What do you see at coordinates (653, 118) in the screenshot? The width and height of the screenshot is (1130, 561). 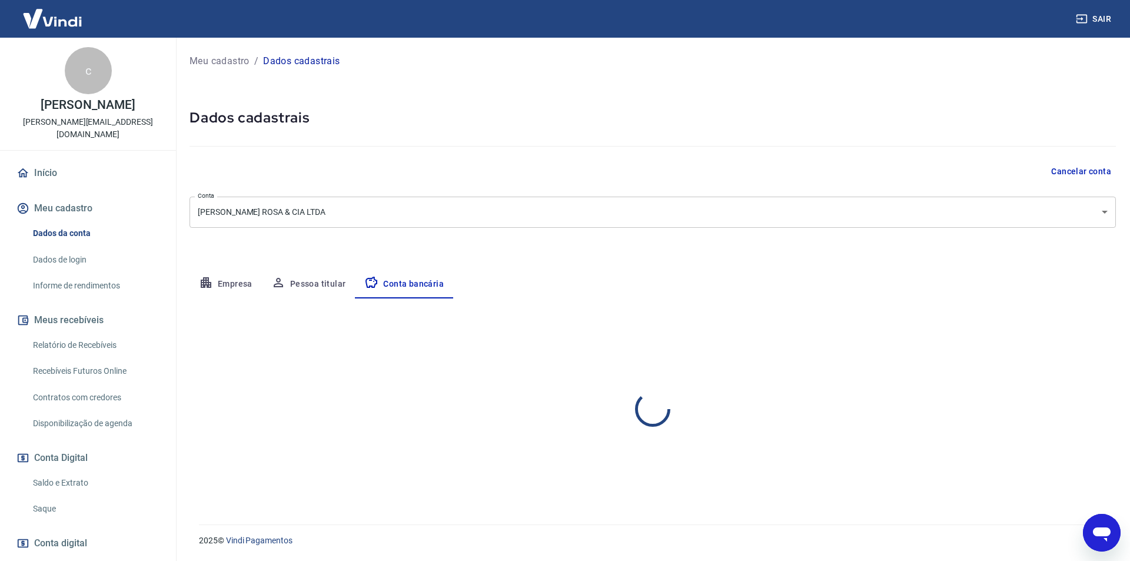 I see `h5: Dados cadastrais` at bounding box center [653, 118].